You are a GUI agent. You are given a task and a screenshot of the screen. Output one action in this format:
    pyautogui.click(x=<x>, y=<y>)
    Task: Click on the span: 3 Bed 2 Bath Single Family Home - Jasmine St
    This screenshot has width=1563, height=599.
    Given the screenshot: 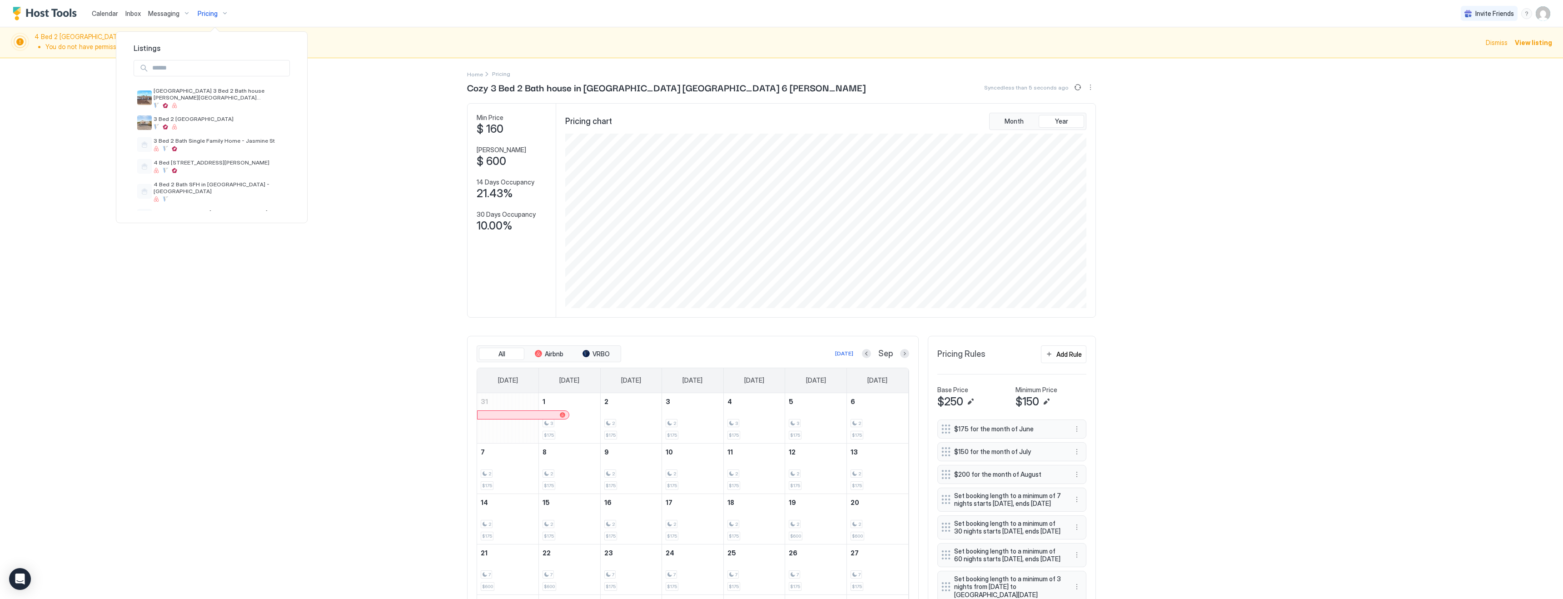 What is the action you would take?
    pyautogui.click(x=220, y=140)
    